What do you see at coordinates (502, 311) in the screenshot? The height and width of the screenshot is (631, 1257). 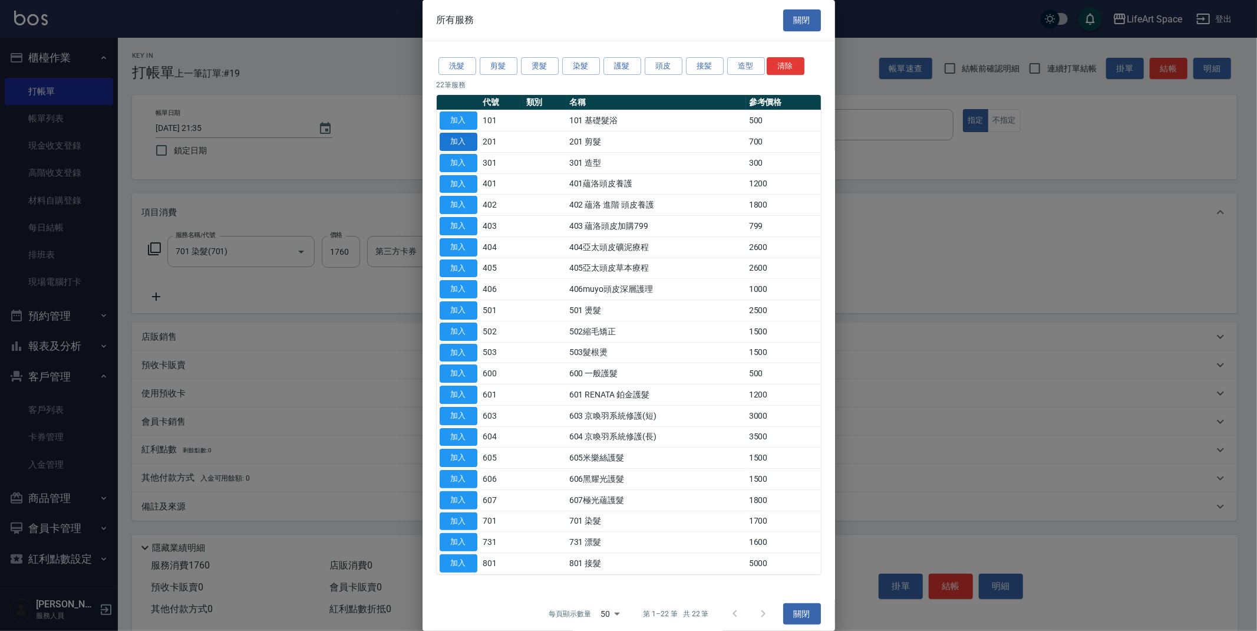 I see `td: 501` at bounding box center [502, 311].